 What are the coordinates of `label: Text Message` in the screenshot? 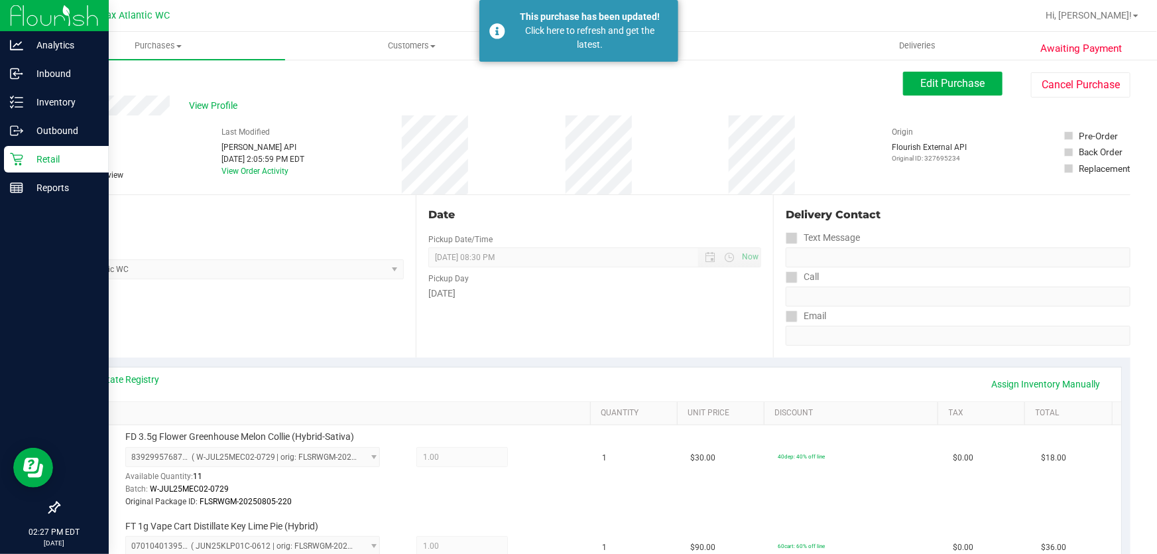 It's located at (823, 237).